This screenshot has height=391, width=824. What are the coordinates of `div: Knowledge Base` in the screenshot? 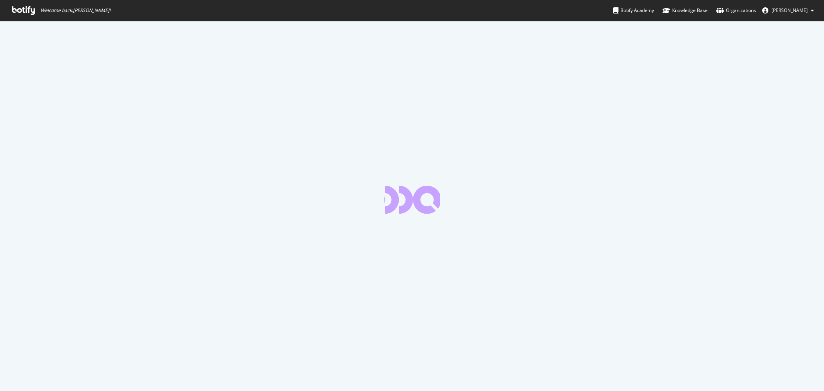 It's located at (685, 10).